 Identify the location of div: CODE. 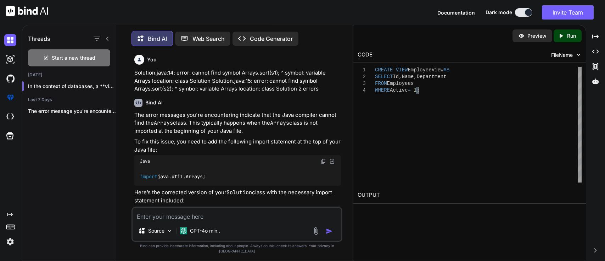
(365, 55).